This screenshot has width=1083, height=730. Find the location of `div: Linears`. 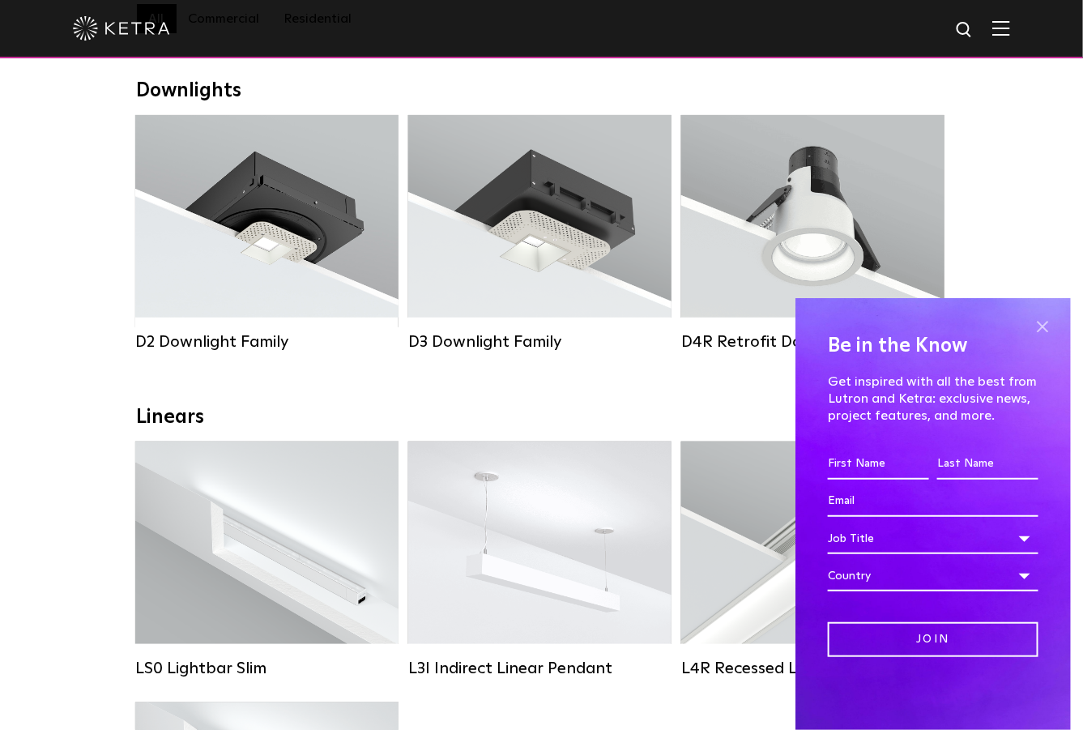

div: Linears is located at coordinates (542, 417).